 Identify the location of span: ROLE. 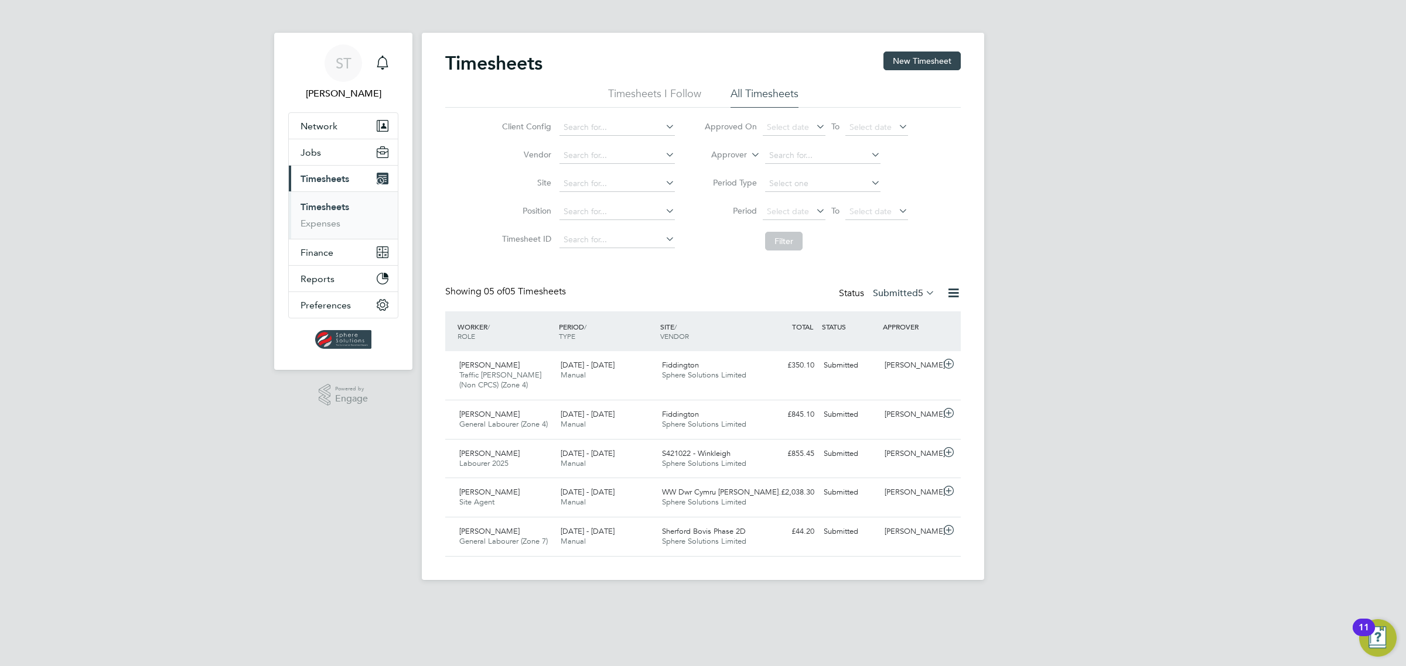
(466, 336).